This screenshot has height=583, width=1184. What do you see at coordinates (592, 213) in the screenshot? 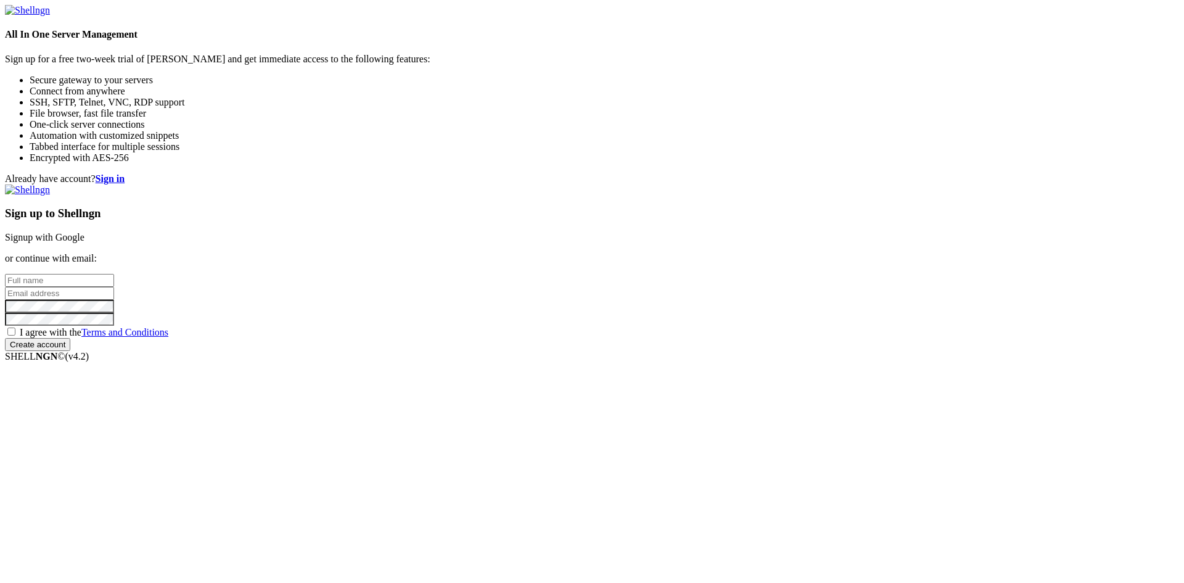
I see `h3: Sign up to Shellngn` at bounding box center [592, 213].